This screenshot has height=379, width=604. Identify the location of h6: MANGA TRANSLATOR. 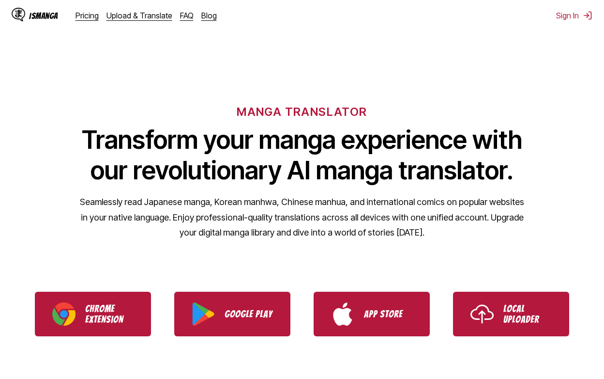
(302, 111).